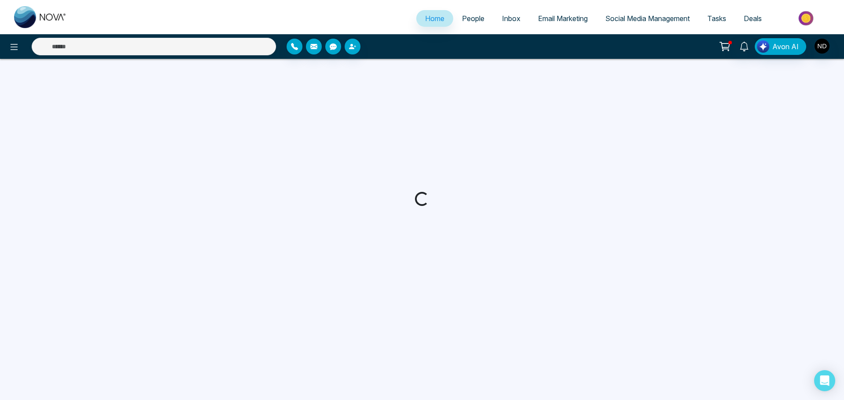 The image size is (844, 400). I want to click on a: Inbox, so click(511, 18).